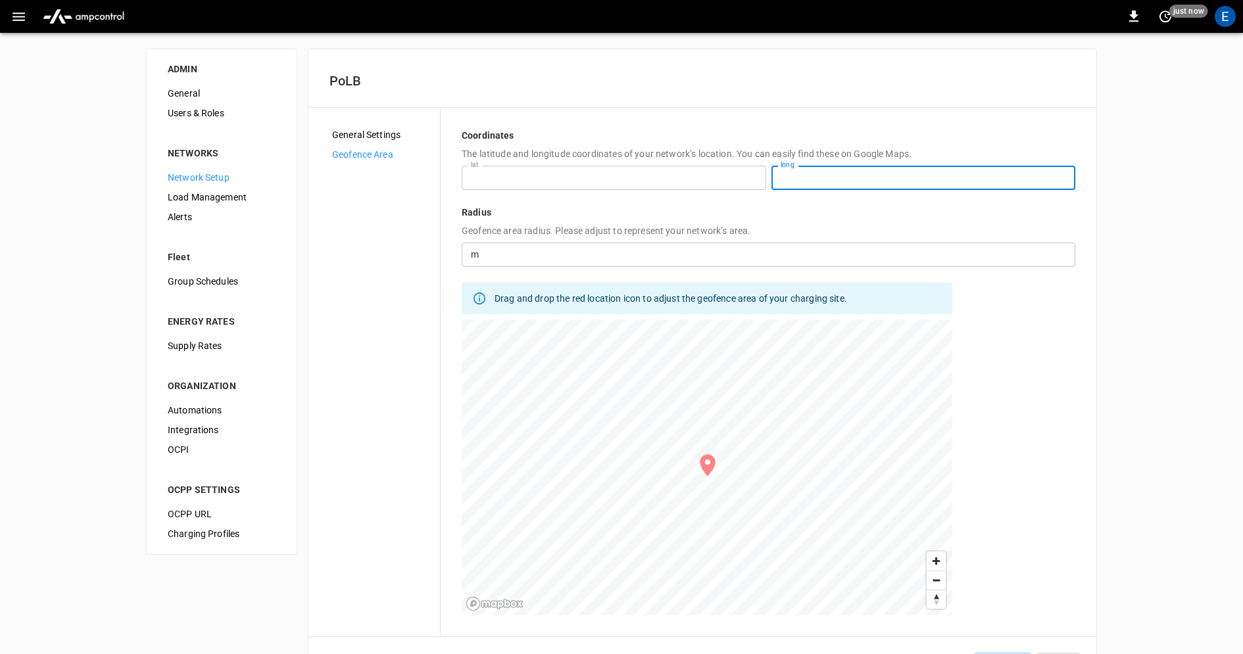 This screenshot has width=1243, height=654. What do you see at coordinates (222, 450) in the screenshot?
I see `span: OCPI` at bounding box center [222, 450].